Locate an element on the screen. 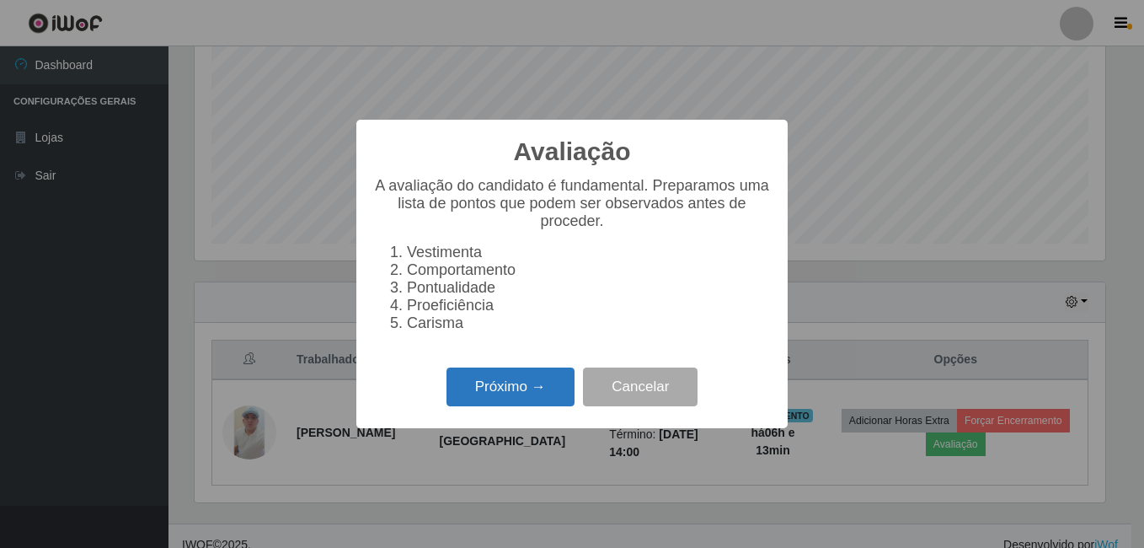 The image size is (1144, 548). button: Próximo → is located at coordinates (511, 387).